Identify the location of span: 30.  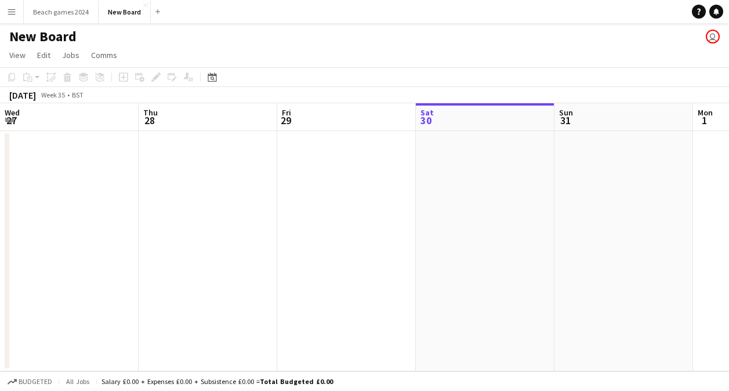
(426, 120).